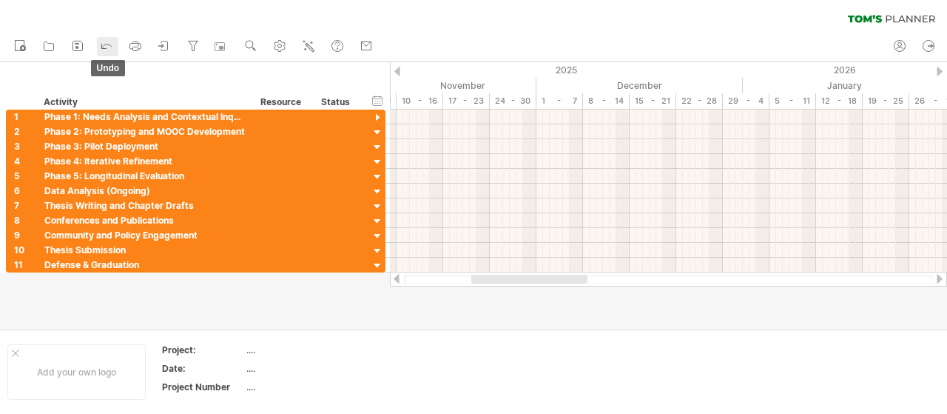 This screenshot has width=947, height=414. What do you see at coordinates (145, 235) in the screenshot?
I see `div: Community and Policy Engagement` at bounding box center [145, 235].